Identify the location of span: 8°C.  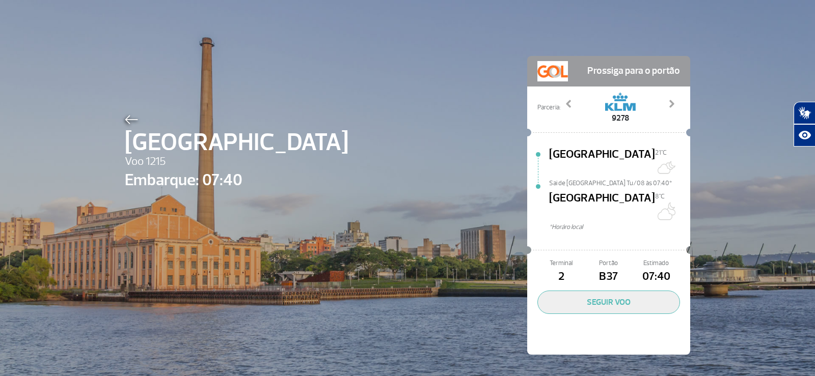
(660, 197).